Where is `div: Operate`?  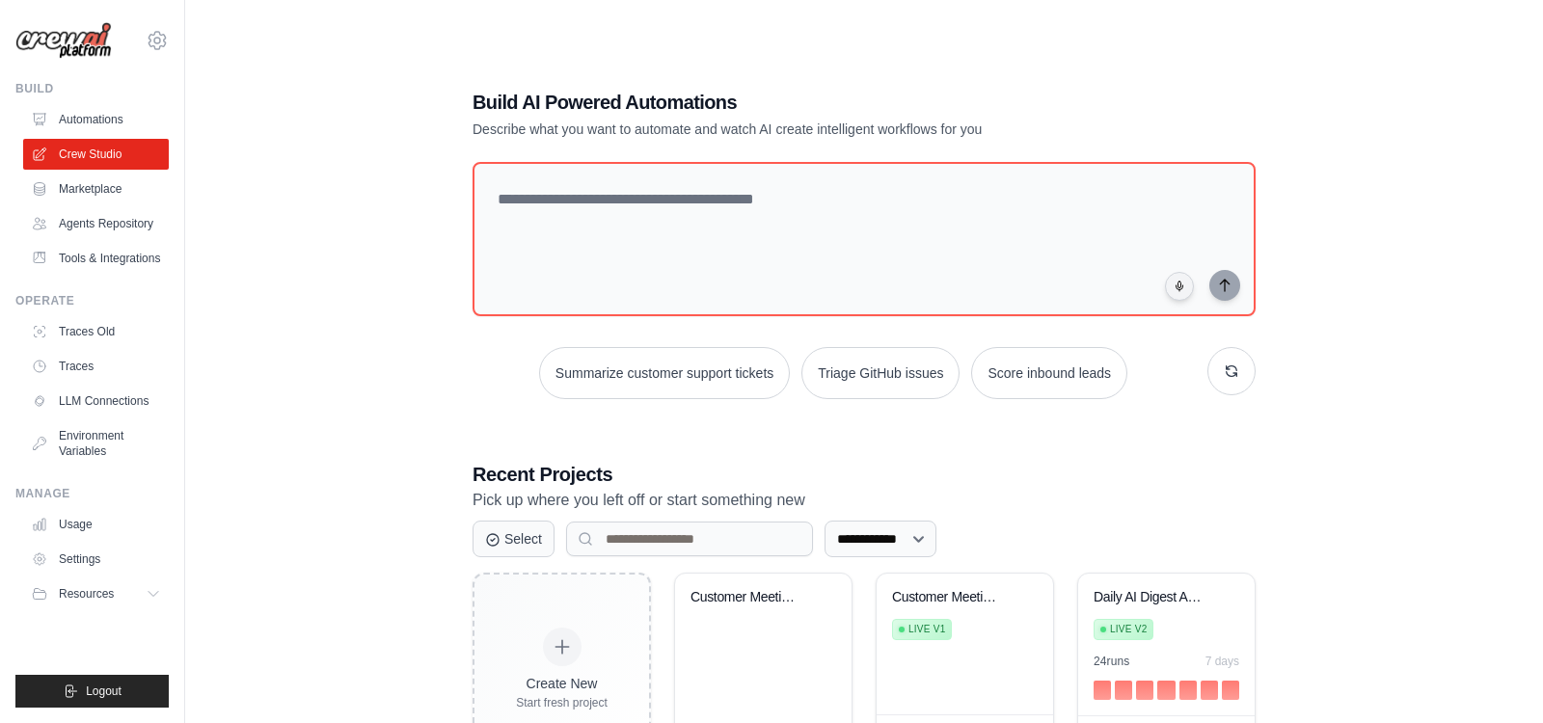
div: Operate is located at coordinates (92, 301).